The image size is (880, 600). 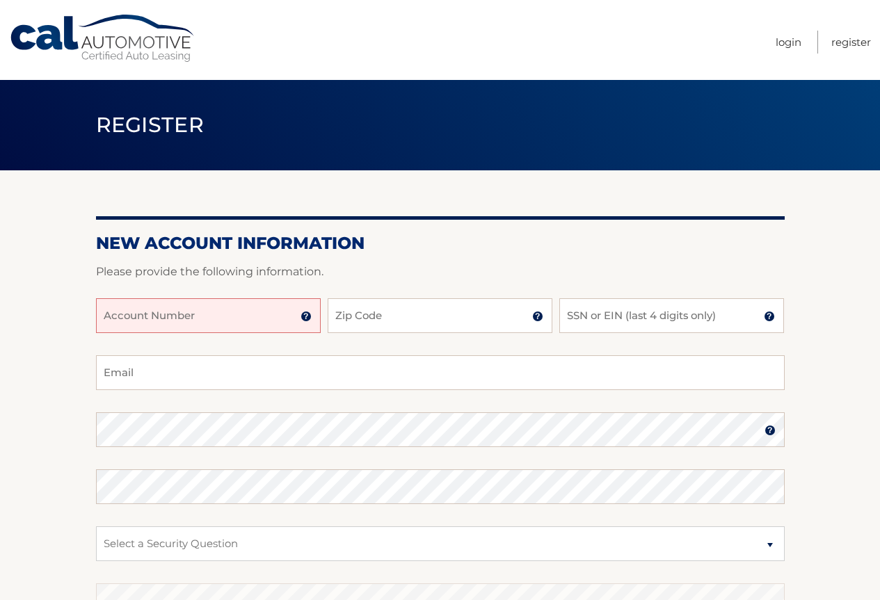 What do you see at coordinates (440, 243) in the screenshot?
I see `h2: New Account Information` at bounding box center [440, 243].